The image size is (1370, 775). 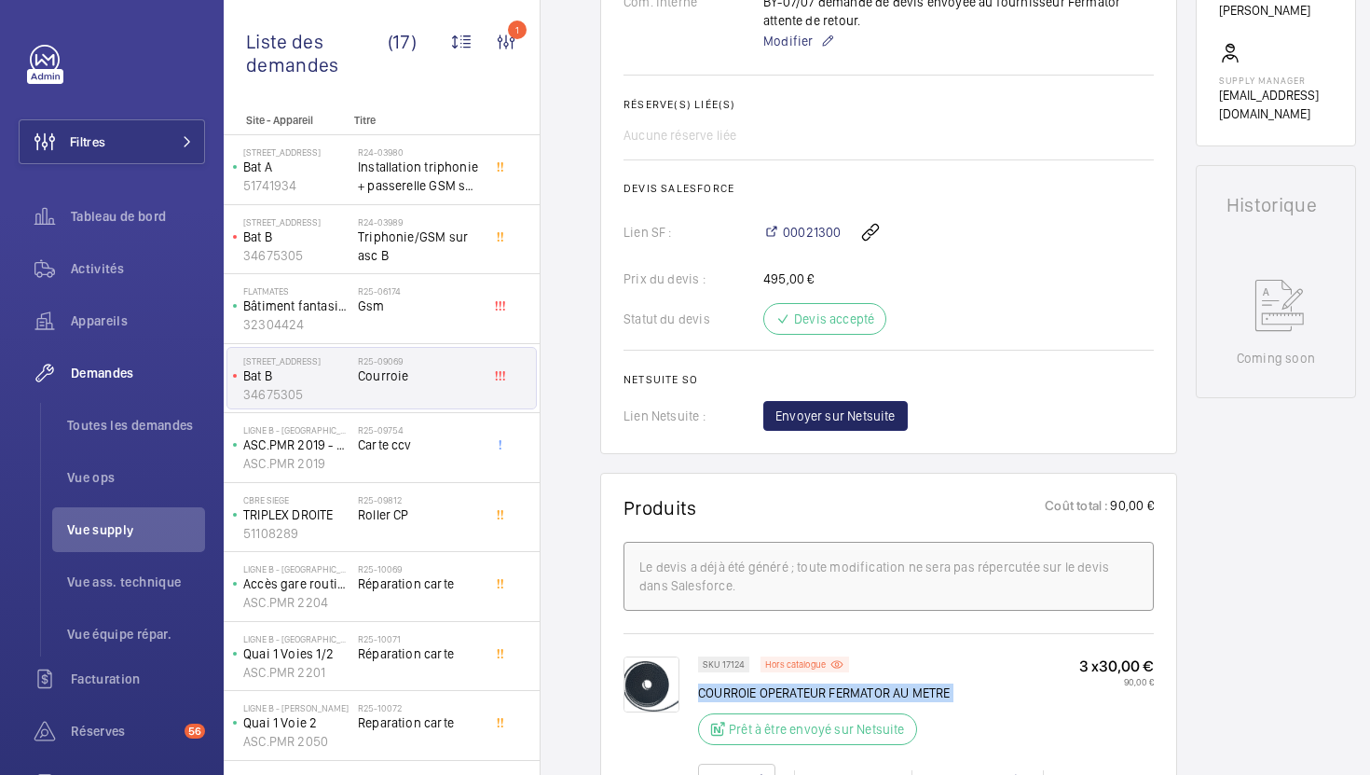 What do you see at coordinates (420, 569) in the screenshot?
I see `h2: R25-10069` at bounding box center [420, 569].